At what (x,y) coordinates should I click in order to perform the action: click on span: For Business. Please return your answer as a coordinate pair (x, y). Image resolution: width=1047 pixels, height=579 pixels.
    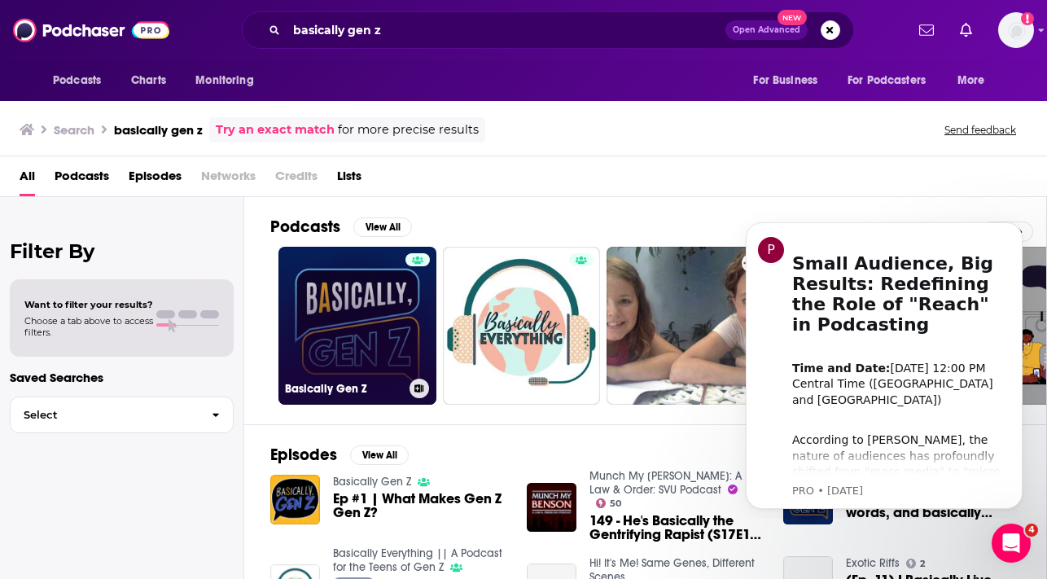
    Looking at the image, I should click on (785, 81).